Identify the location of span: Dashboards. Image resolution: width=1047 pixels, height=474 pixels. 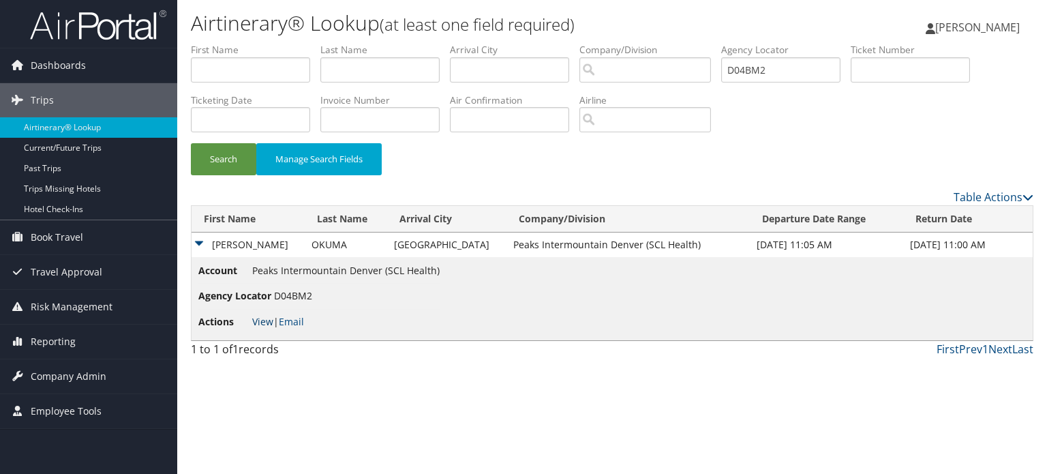
(58, 65).